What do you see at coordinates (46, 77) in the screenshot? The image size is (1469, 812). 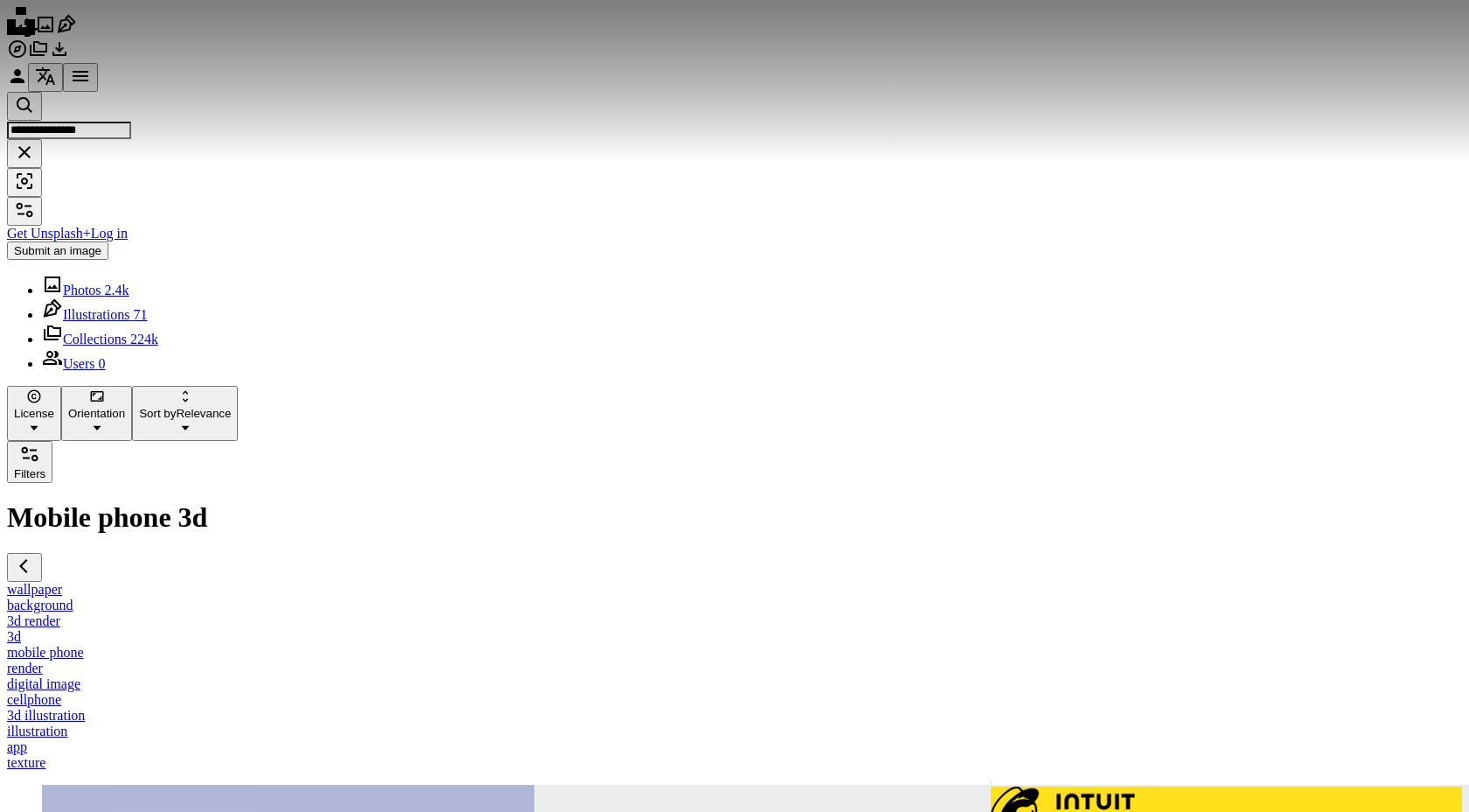 I see `button: Language` at bounding box center [46, 77].